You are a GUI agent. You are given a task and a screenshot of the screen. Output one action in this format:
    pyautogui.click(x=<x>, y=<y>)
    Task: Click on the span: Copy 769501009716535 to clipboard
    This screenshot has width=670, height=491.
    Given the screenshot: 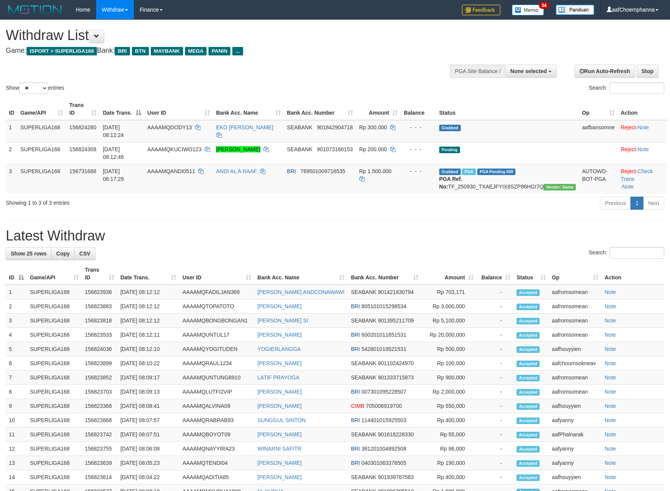 What is the action you would take?
    pyautogui.click(x=323, y=171)
    